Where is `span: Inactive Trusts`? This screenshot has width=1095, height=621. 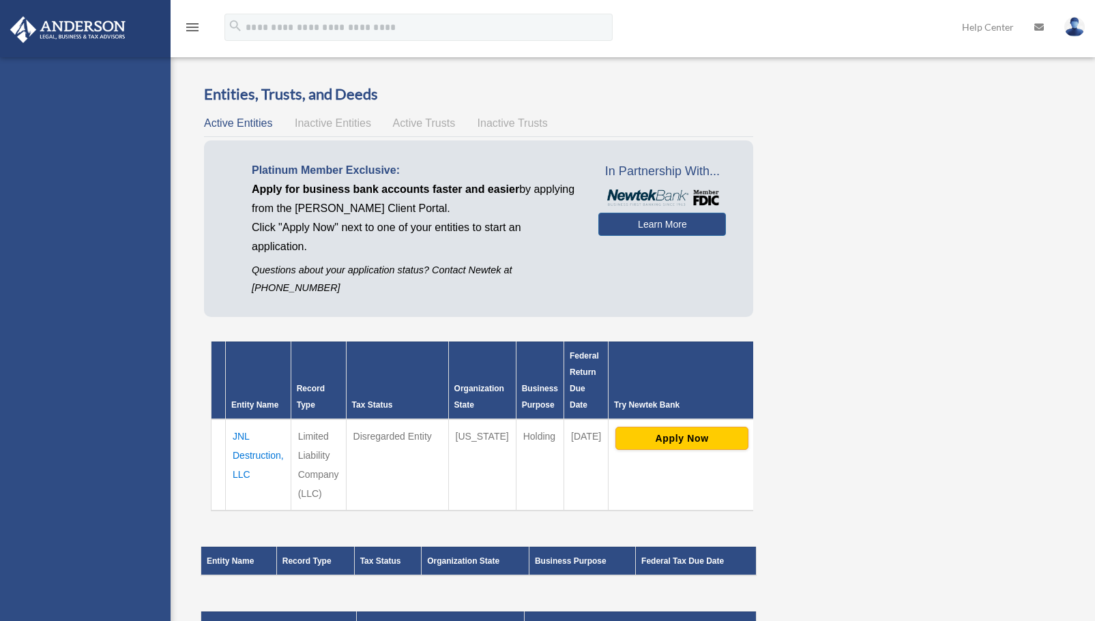
span: Inactive Trusts is located at coordinates (512, 123).